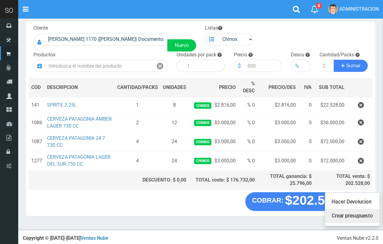  I want to click on strong: $202.528,00, so click(322, 200).